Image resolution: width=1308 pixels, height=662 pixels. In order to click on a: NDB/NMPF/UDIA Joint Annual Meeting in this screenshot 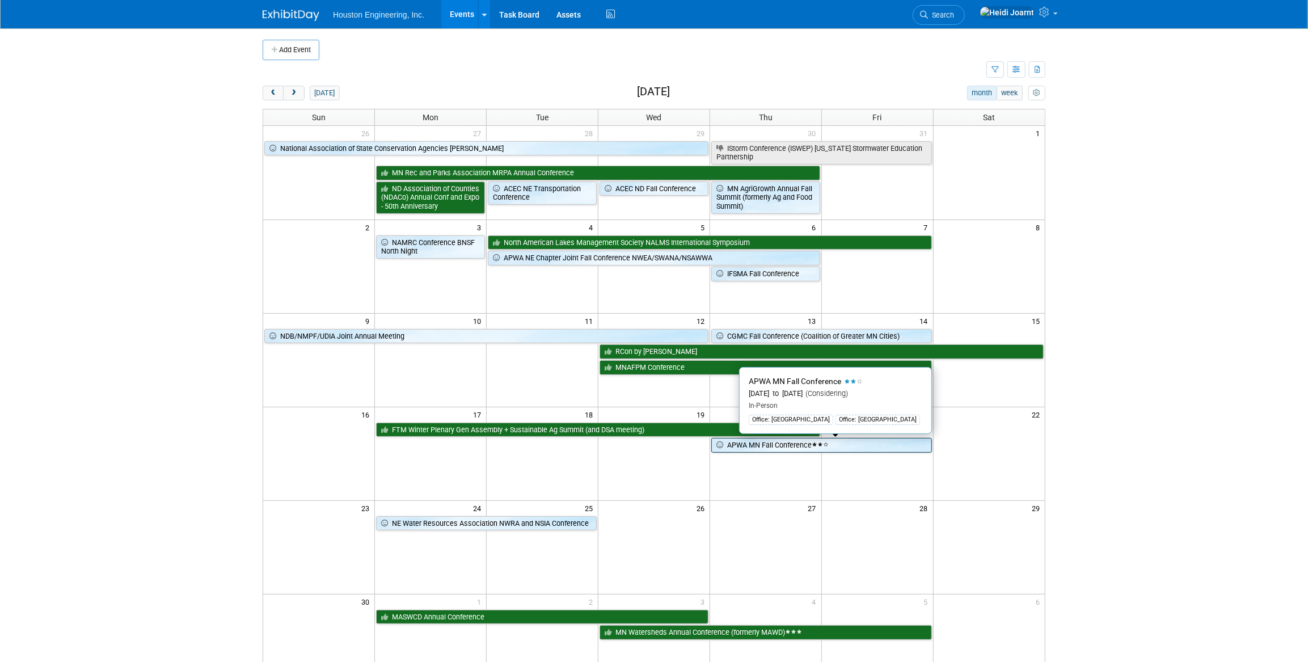, I will do `click(486, 336)`.